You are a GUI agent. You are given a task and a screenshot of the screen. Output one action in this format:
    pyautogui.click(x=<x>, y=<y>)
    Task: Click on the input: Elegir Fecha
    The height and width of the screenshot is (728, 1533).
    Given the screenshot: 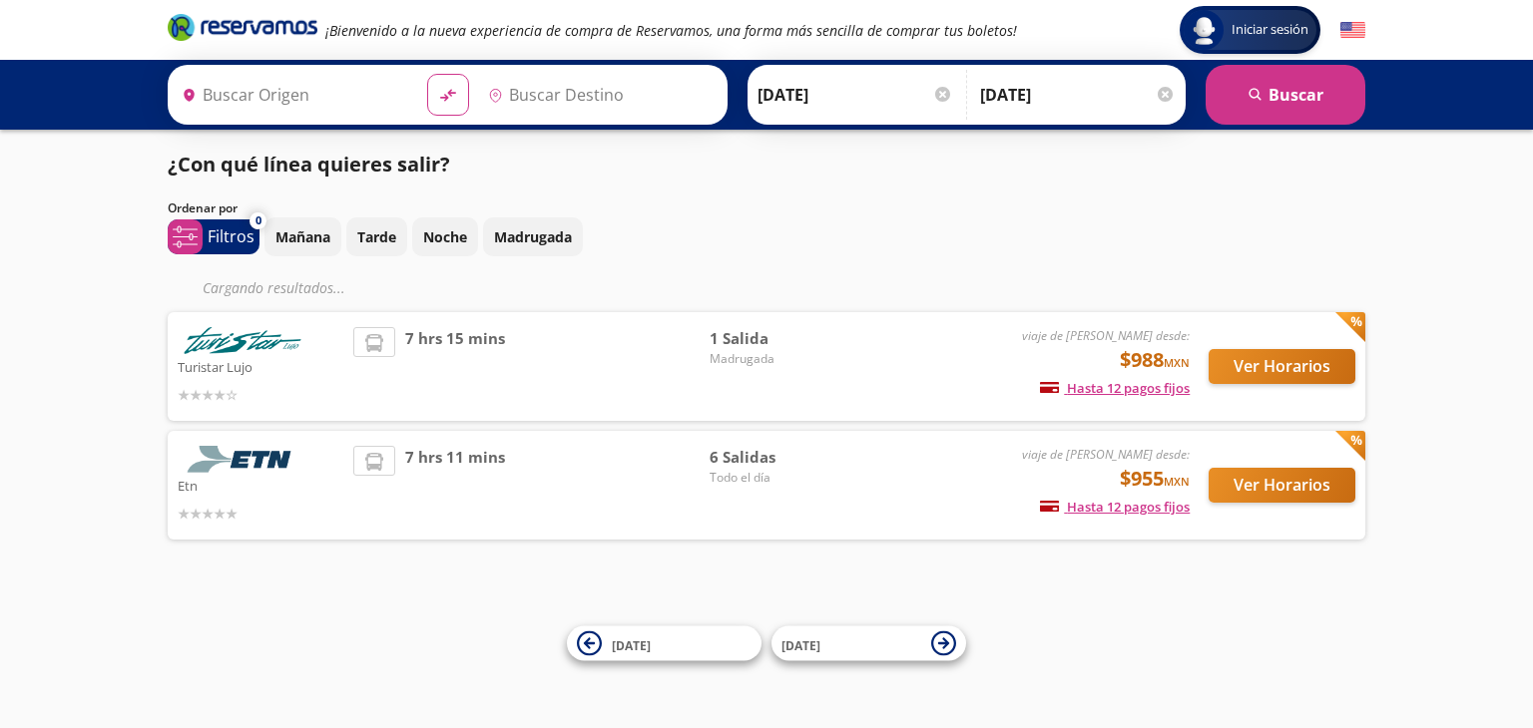 What is the action you would take?
    pyautogui.click(x=855, y=95)
    